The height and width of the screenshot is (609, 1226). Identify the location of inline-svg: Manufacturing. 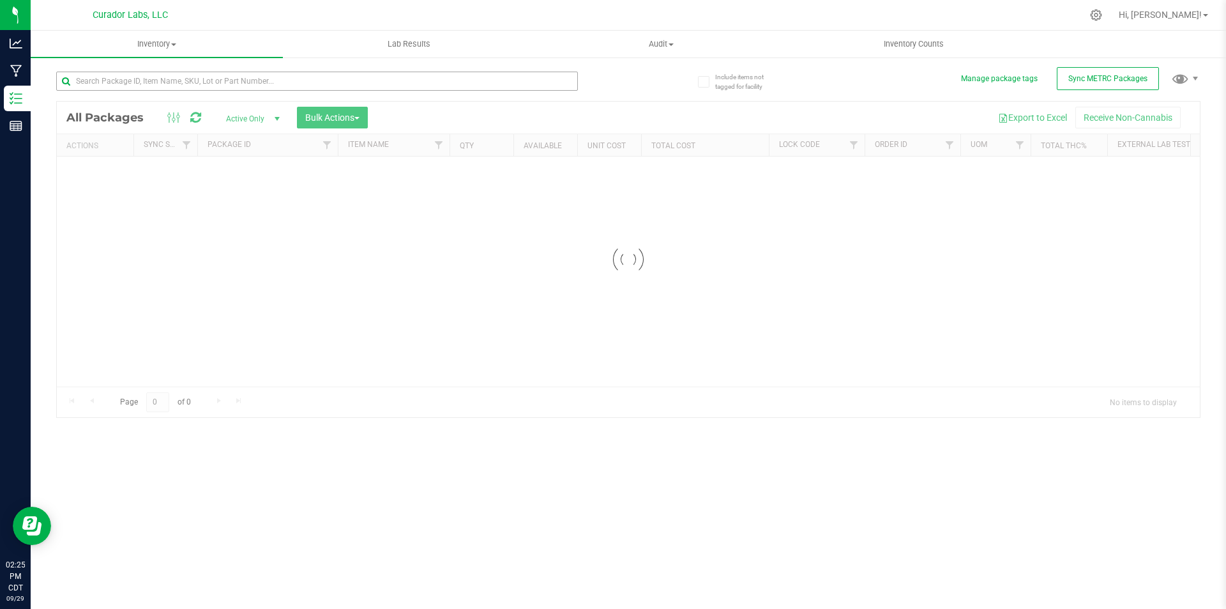
(16, 71).